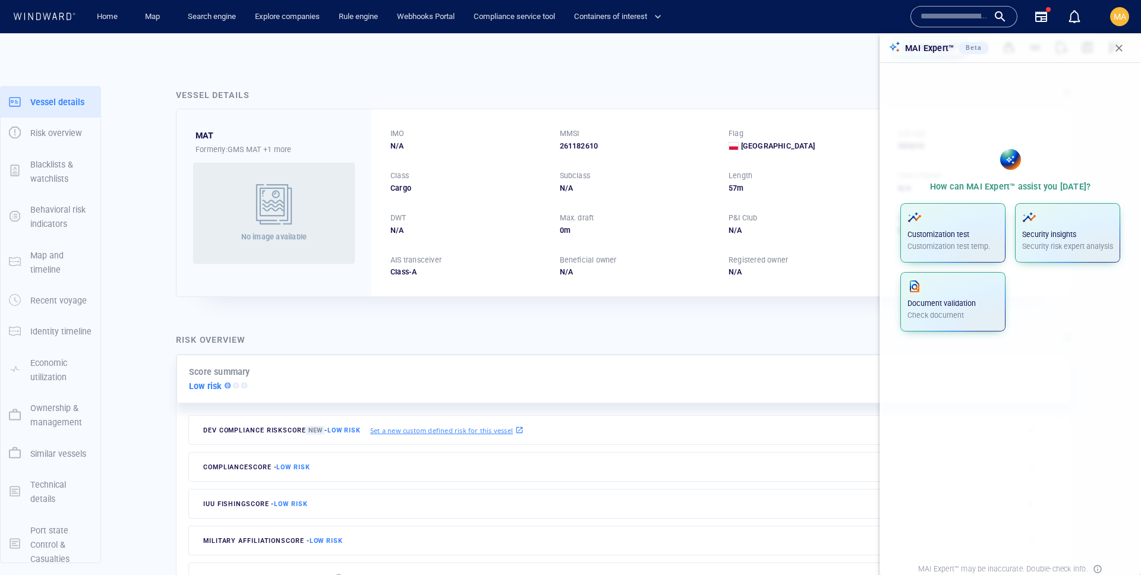  I want to click on a: Recent voyage, so click(51, 300).